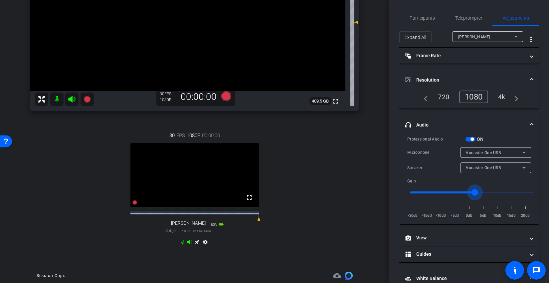  Describe the element at coordinates (205, 243) in the screenshot. I see `mat-icon: settings` at that location.